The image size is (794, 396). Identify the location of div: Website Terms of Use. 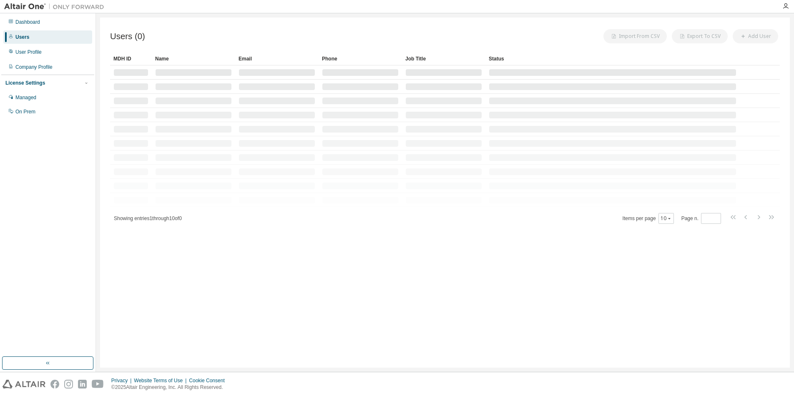
(161, 381).